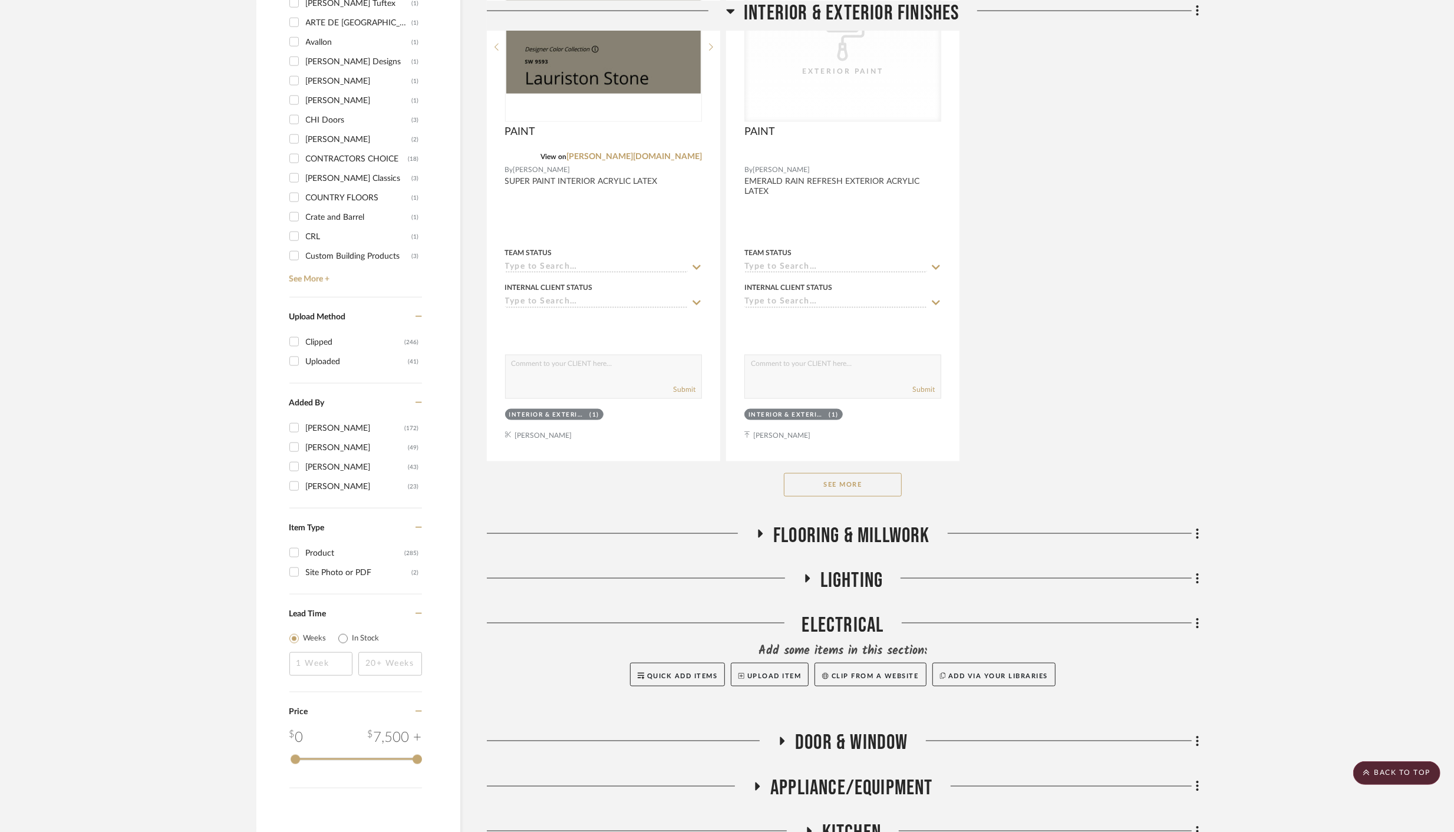 Image resolution: width=1454 pixels, height=832 pixels. I want to click on span: Quick Add Items, so click(682, 676).